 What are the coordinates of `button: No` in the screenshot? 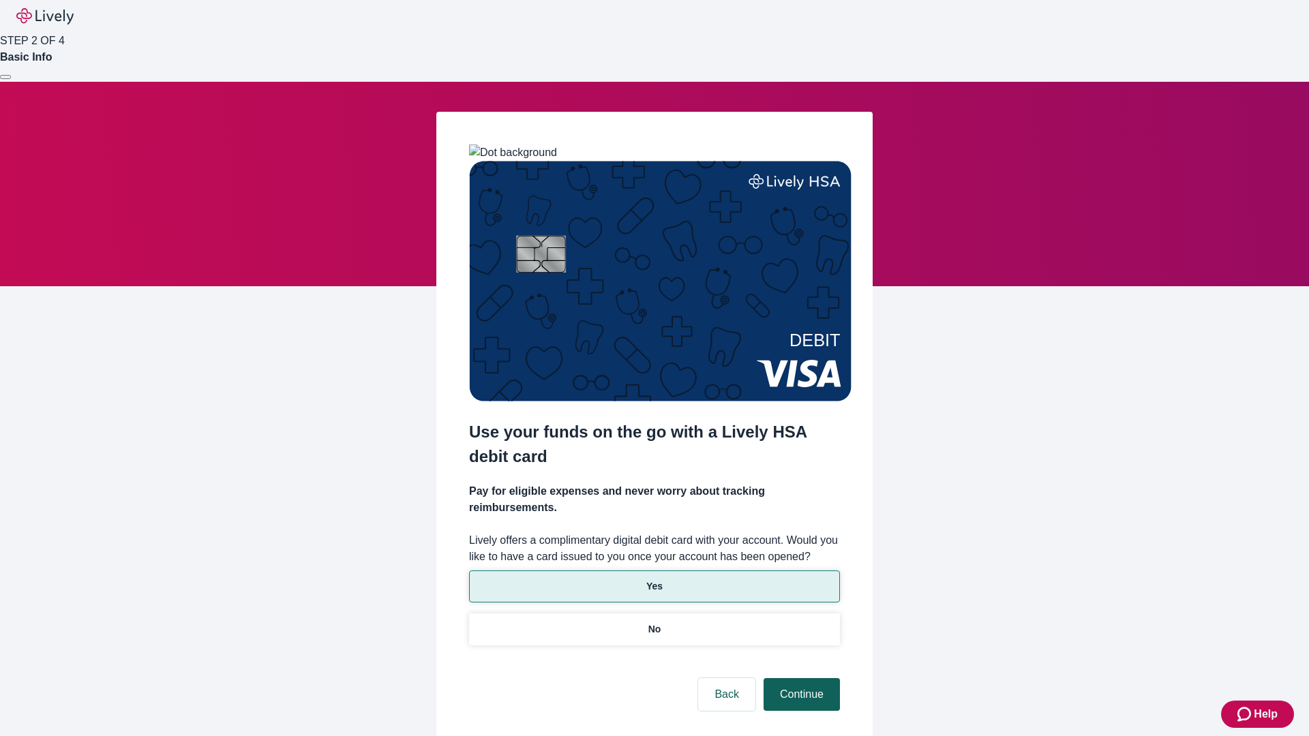 It's located at (654, 629).